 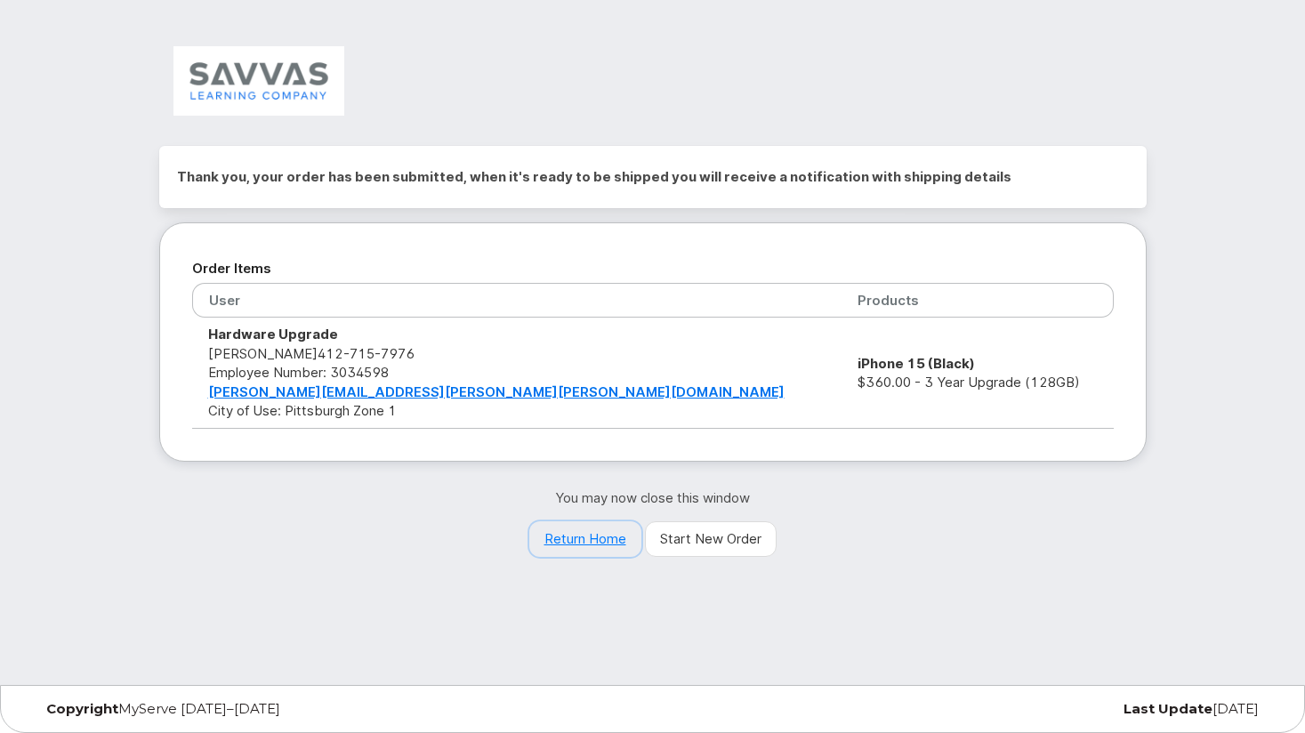 I want to click on span: Employee Number: 3034598, so click(x=298, y=372).